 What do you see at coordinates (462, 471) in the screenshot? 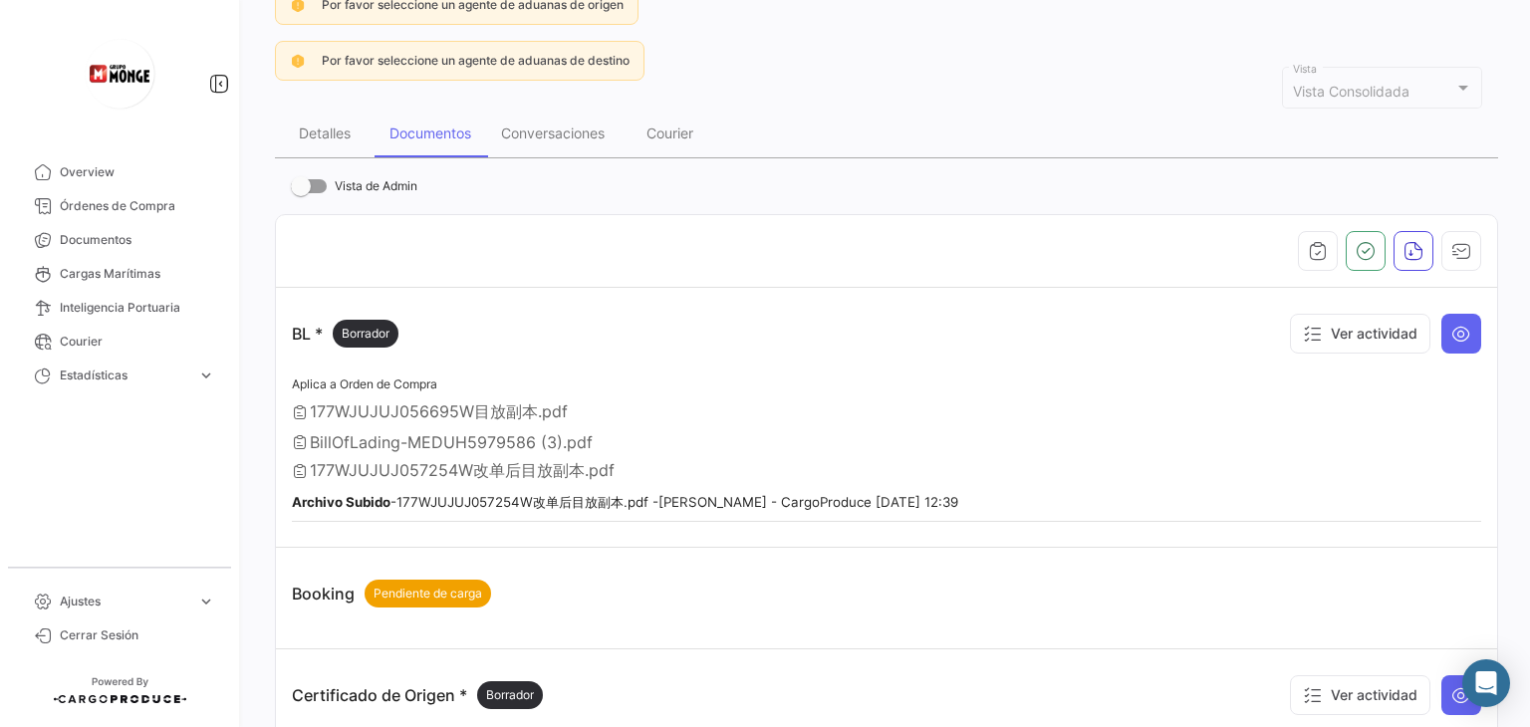
I see `span: 177WJUJUJ057254W改单后目放副本.pdf` at bounding box center [462, 471].